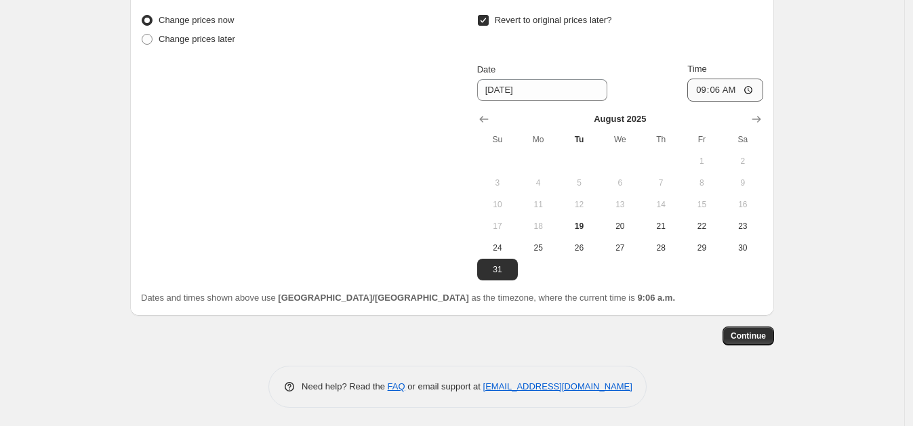  What do you see at coordinates (743, 205) in the screenshot?
I see `button: Saturday August 16 2025` at bounding box center [743, 205].